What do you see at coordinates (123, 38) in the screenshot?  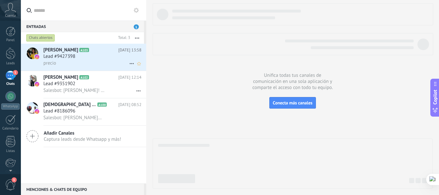 I see `div: Total: 3` at bounding box center [123, 38].